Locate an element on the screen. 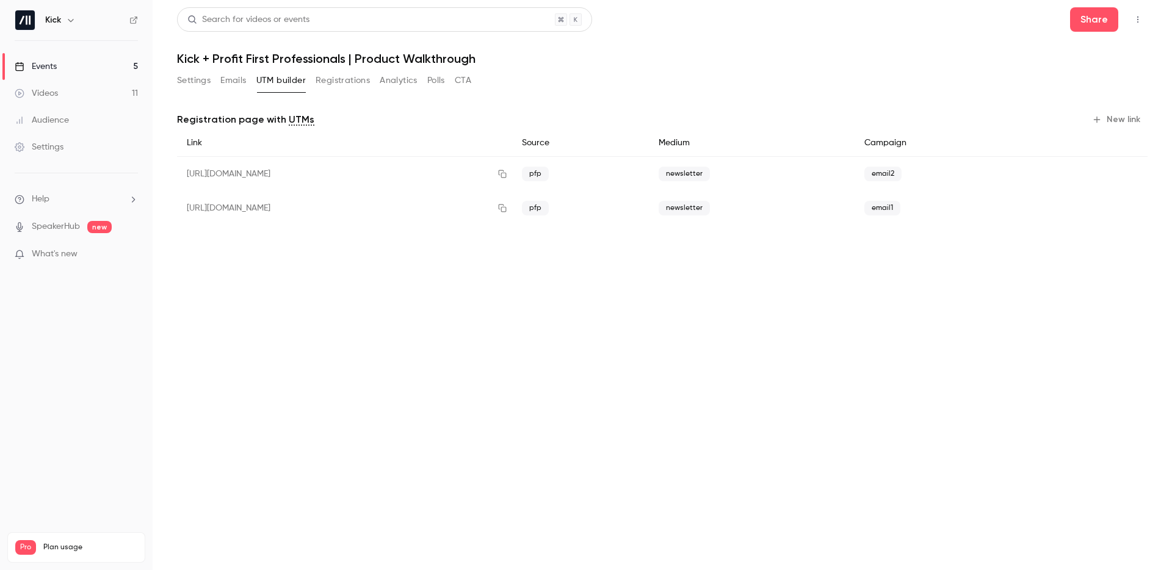 This screenshot has width=1172, height=570. div: Campaign is located at coordinates (944, 143).